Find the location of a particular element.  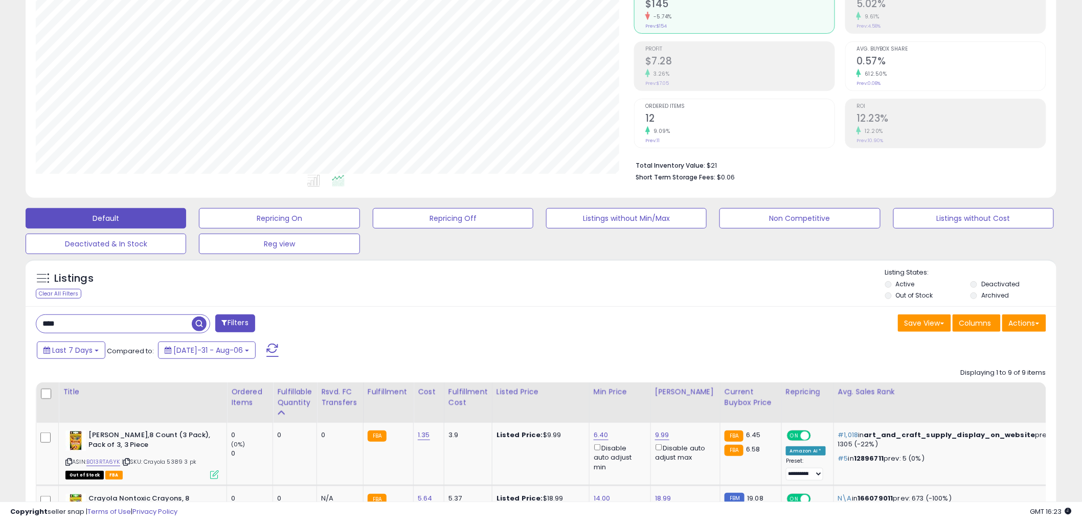

div: seller snap | | is located at coordinates (94, 512).